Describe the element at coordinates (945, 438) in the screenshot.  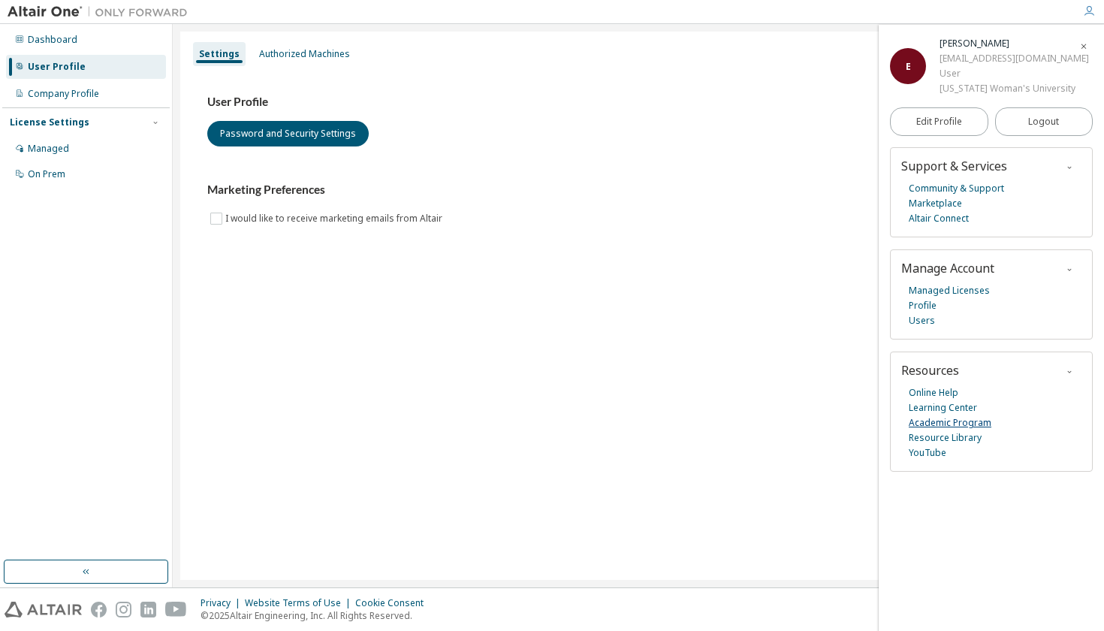
I see `a: Resource Library` at that location.